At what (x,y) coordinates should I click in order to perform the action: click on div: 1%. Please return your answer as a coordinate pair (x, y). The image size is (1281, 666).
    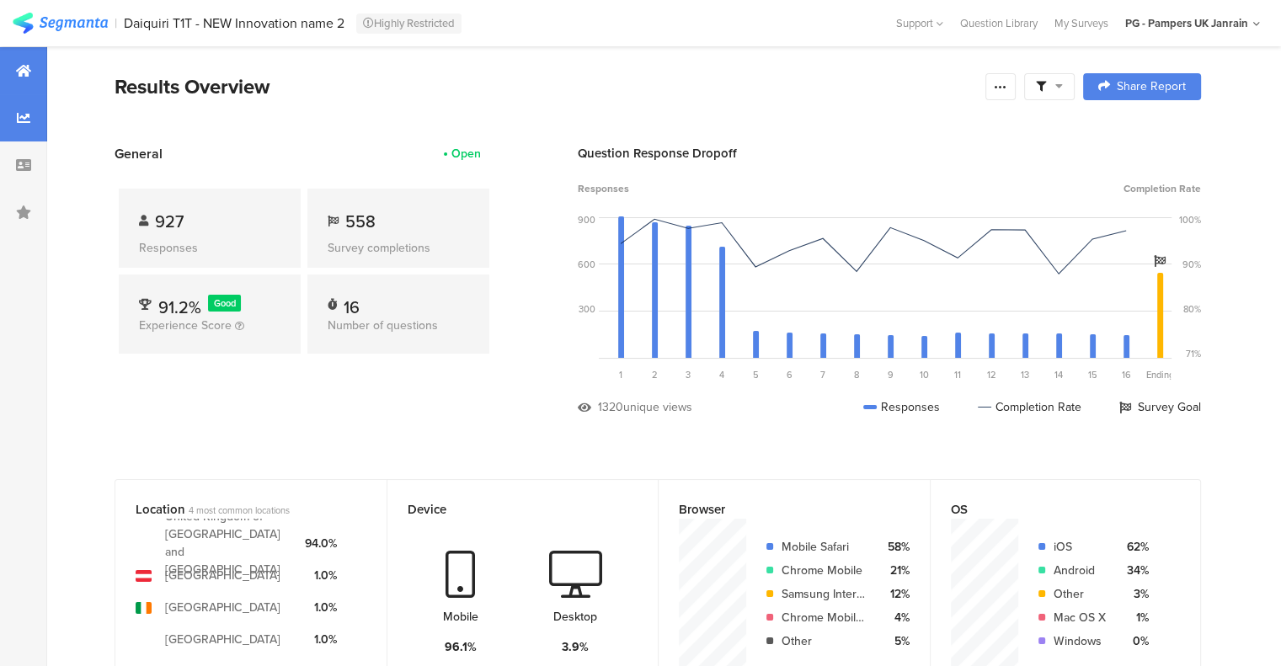
    Looking at the image, I should click on (1134, 617).